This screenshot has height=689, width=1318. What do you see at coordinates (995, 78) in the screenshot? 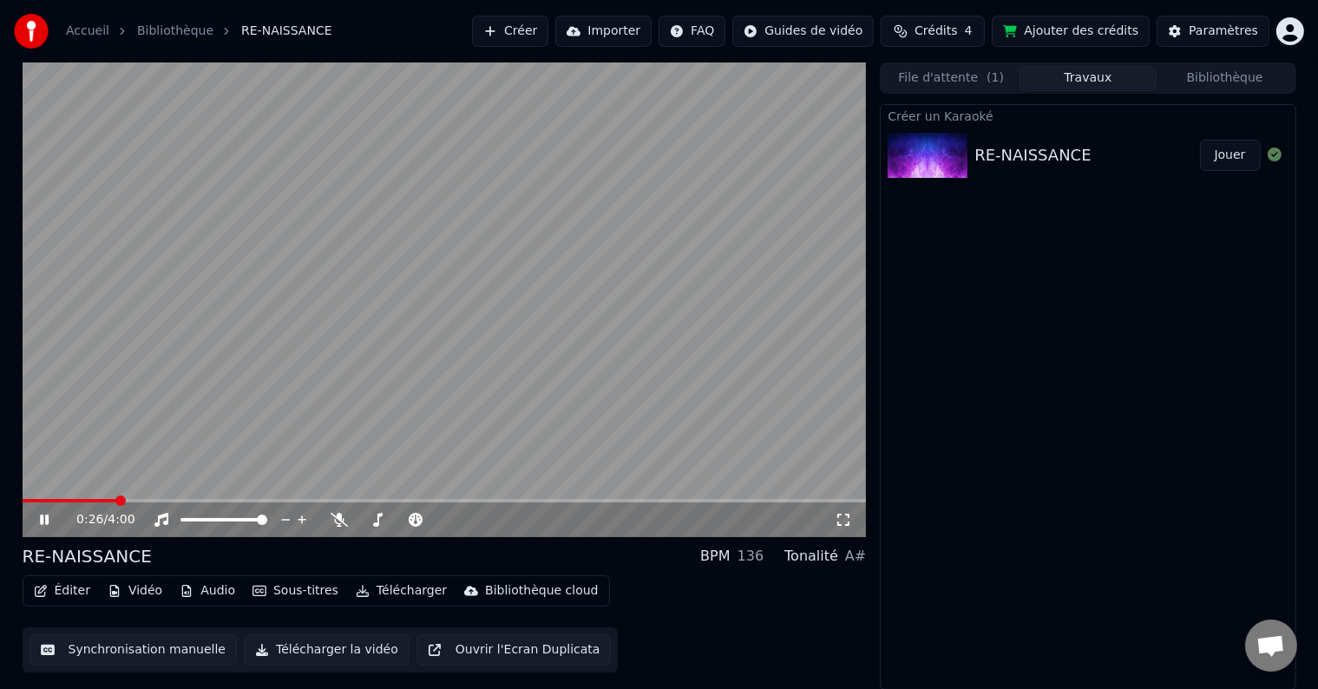
I see `span: ( 1 )` at bounding box center [995, 78].